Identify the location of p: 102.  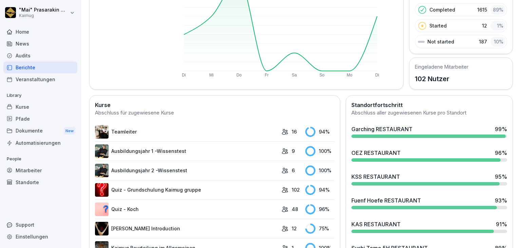
(296, 189).